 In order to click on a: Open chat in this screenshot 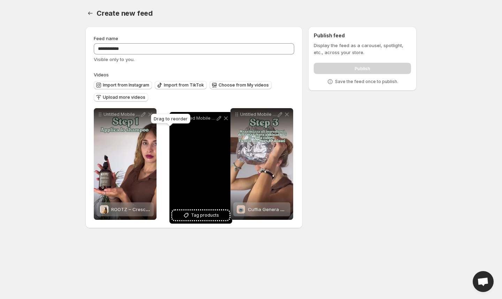, I will do `click(483, 281)`.